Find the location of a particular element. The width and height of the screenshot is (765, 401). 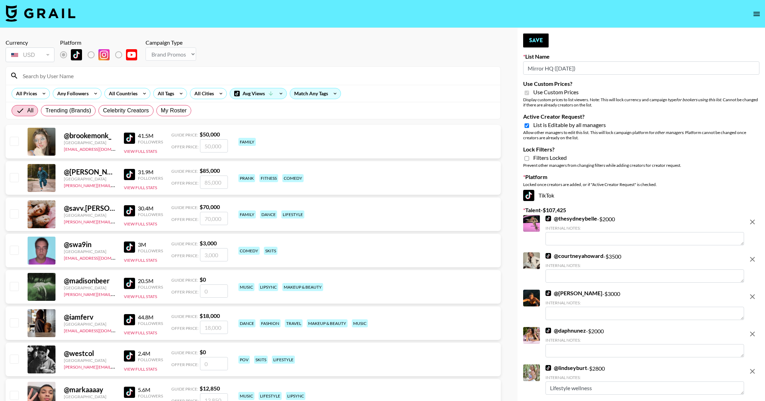

input: 50,000 is located at coordinates (214, 146).